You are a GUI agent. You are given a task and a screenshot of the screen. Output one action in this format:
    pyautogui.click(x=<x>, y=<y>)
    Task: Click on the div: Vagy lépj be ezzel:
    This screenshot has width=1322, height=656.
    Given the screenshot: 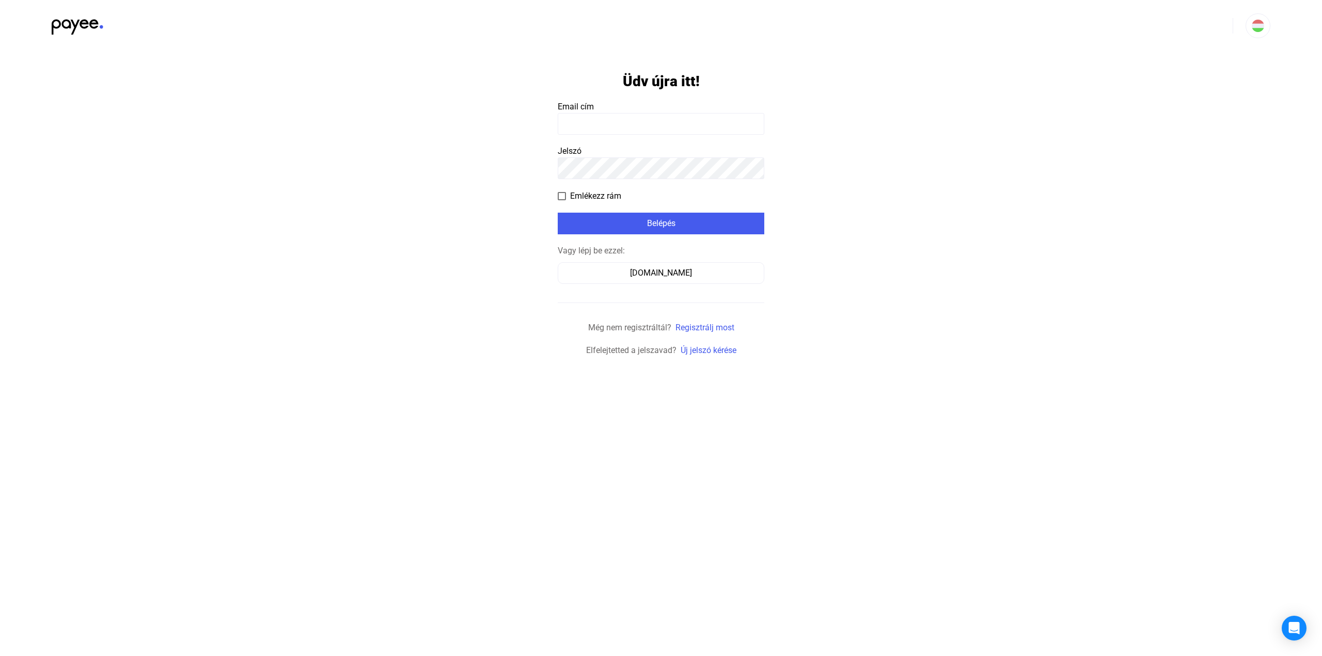 What is the action you would take?
    pyautogui.click(x=661, y=251)
    